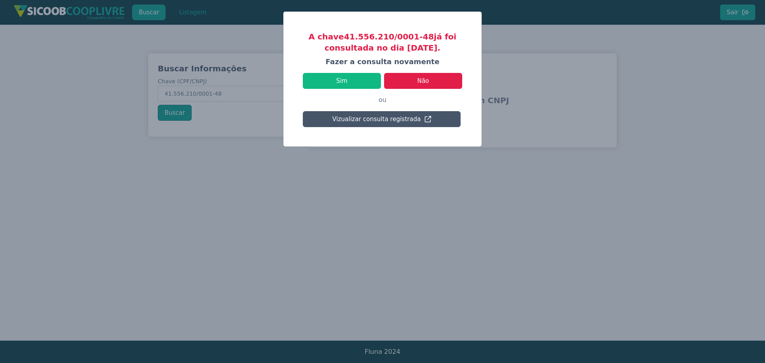 The height and width of the screenshot is (363, 765). What do you see at coordinates (382, 61) in the screenshot?
I see `h4: Fazer a consulta novamente` at bounding box center [382, 61].